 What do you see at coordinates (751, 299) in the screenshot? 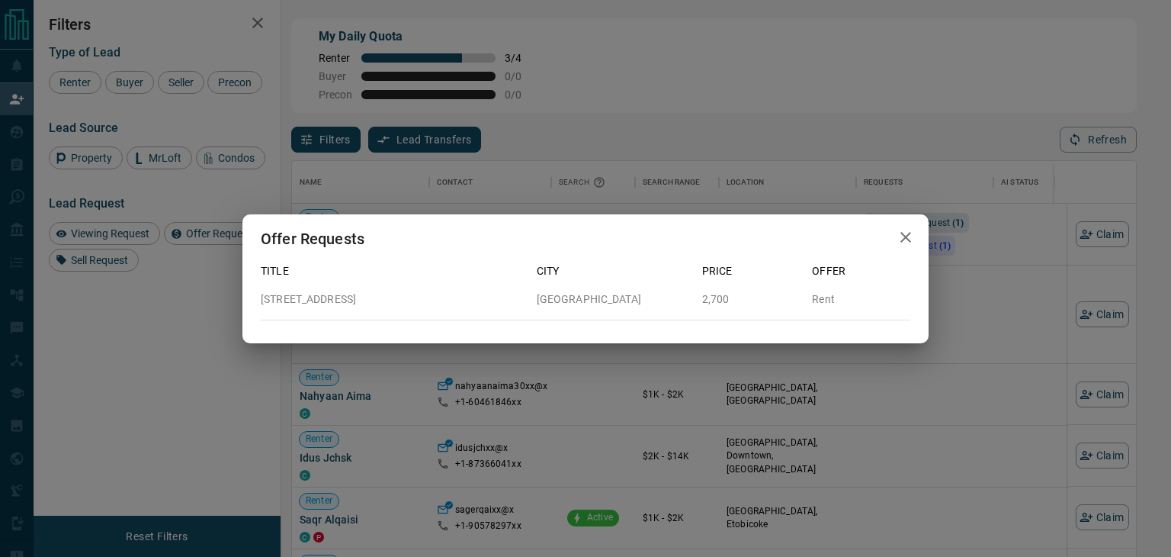
I see `p: 2,700` at bounding box center [751, 299].